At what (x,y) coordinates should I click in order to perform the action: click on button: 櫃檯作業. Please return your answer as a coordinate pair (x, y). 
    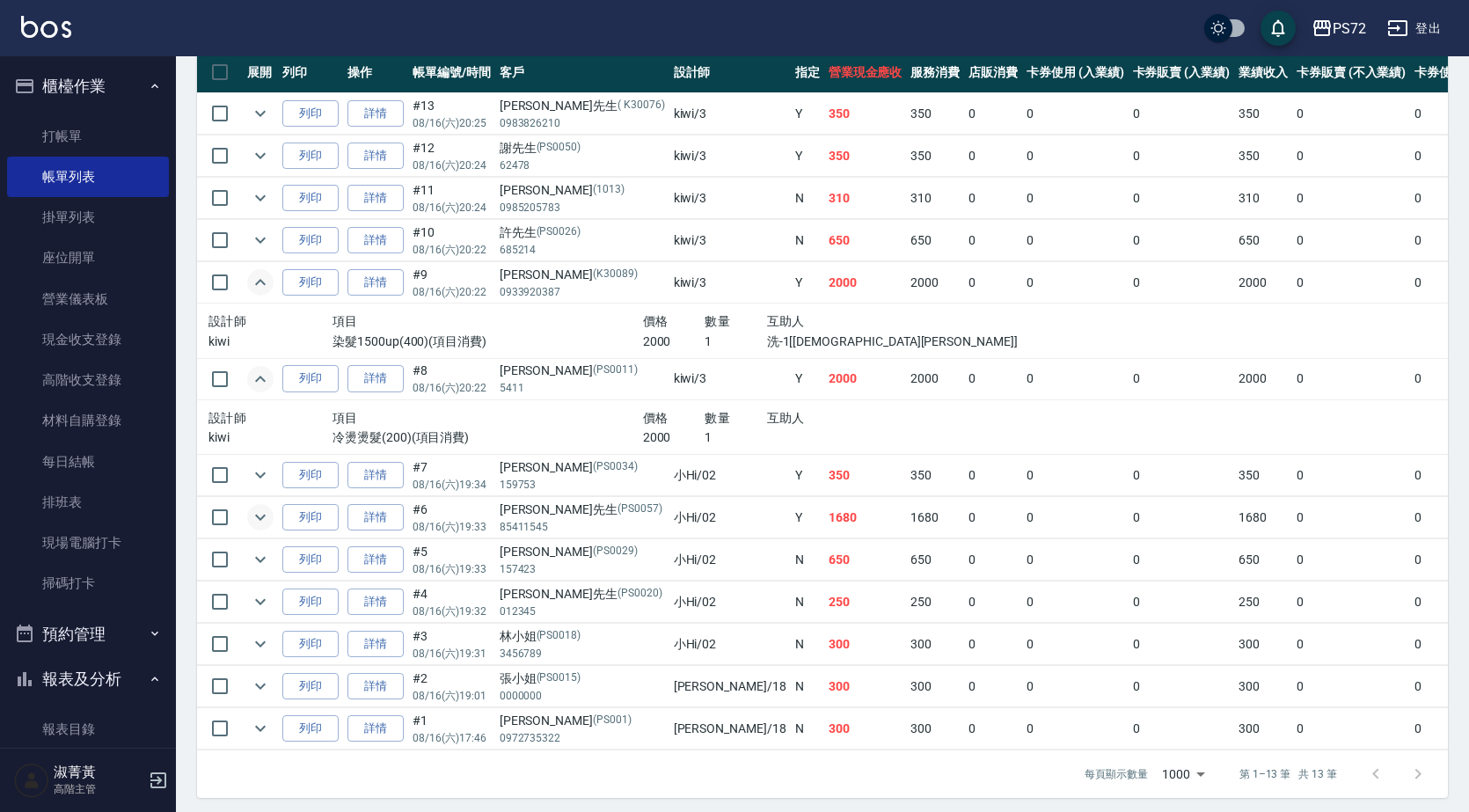
    Looking at the image, I should click on (88, 86).